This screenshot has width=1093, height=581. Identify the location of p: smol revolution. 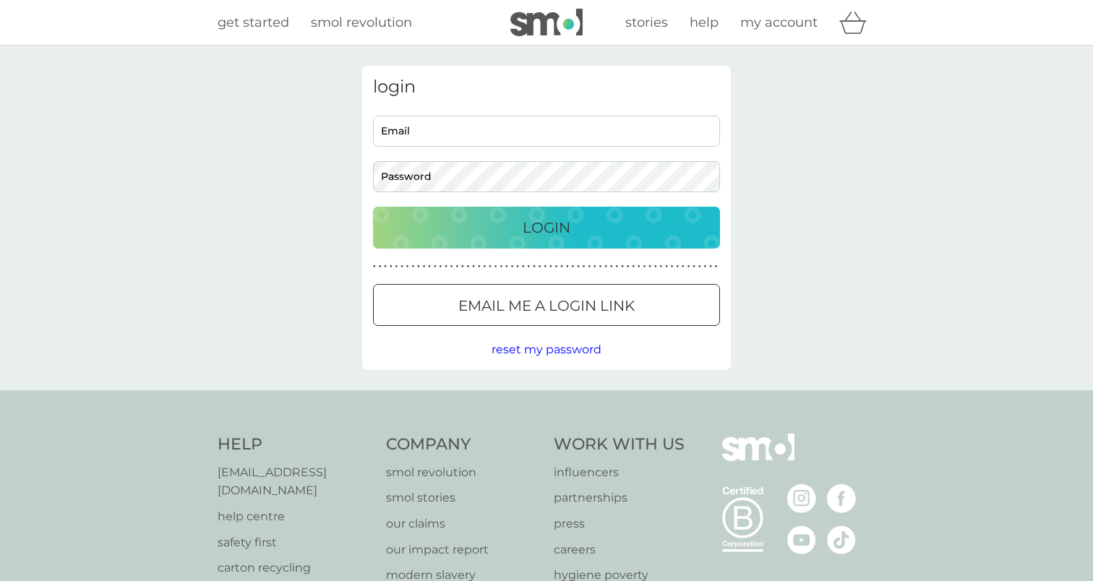
(463, 473).